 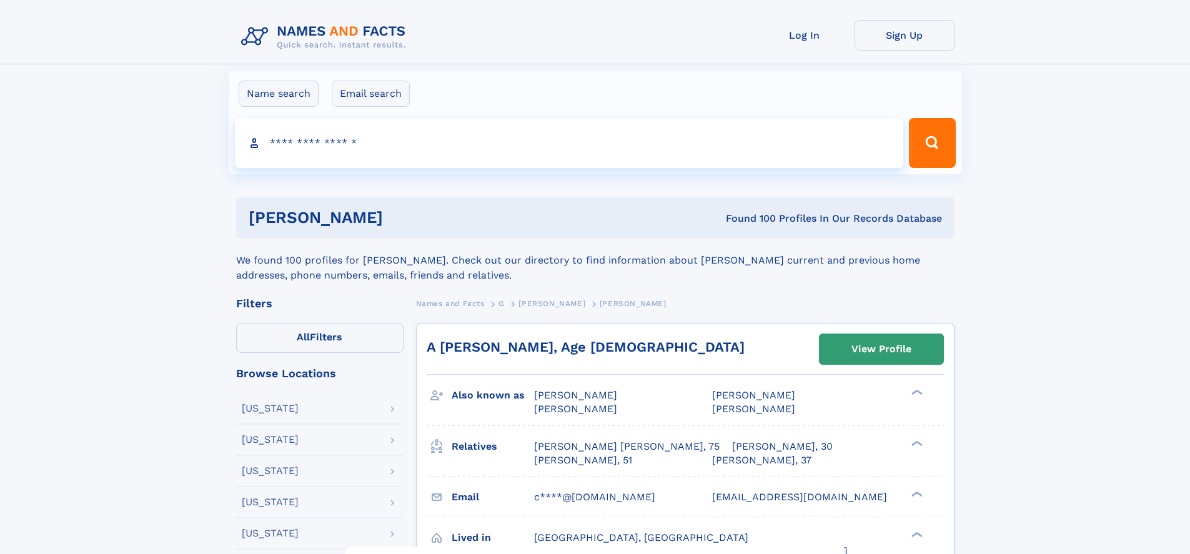 What do you see at coordinates (326, 37) in the screenshot?
I see `img: Logo Names and Facts` at bounding box center [326, 37].